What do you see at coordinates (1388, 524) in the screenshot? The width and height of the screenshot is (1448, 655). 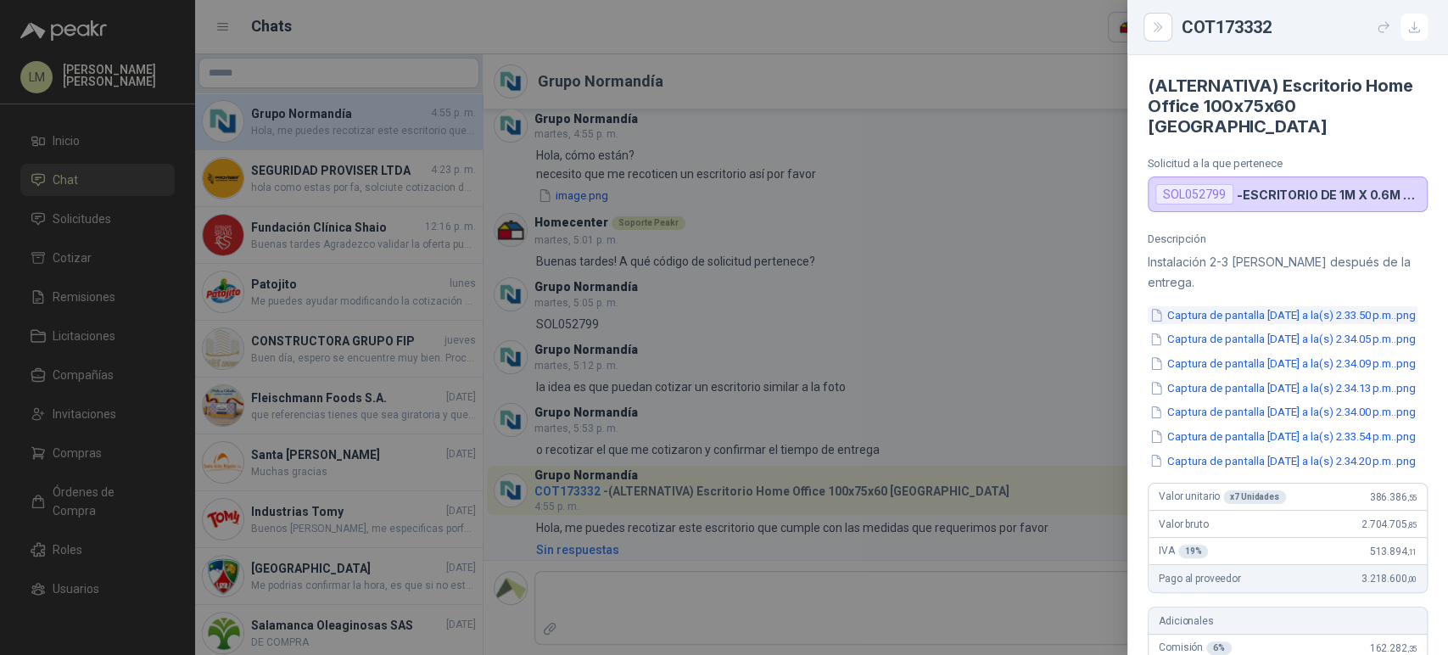 I see `span: 2.704.705` at bounding box center [1388, 524].